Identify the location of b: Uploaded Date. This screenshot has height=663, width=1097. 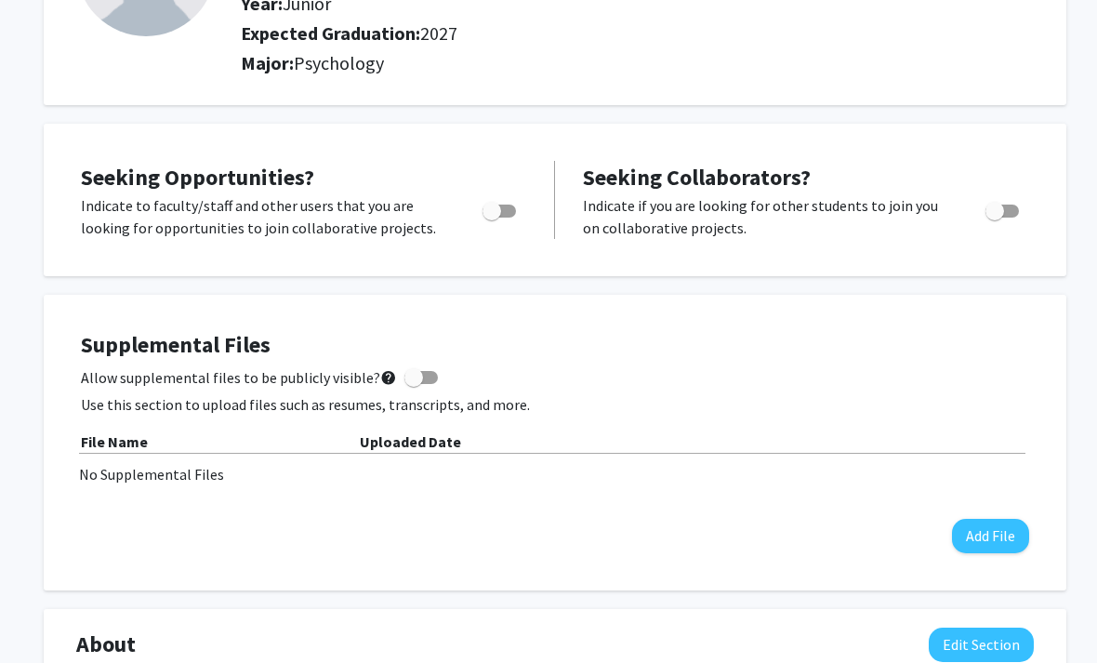
(410, 442).